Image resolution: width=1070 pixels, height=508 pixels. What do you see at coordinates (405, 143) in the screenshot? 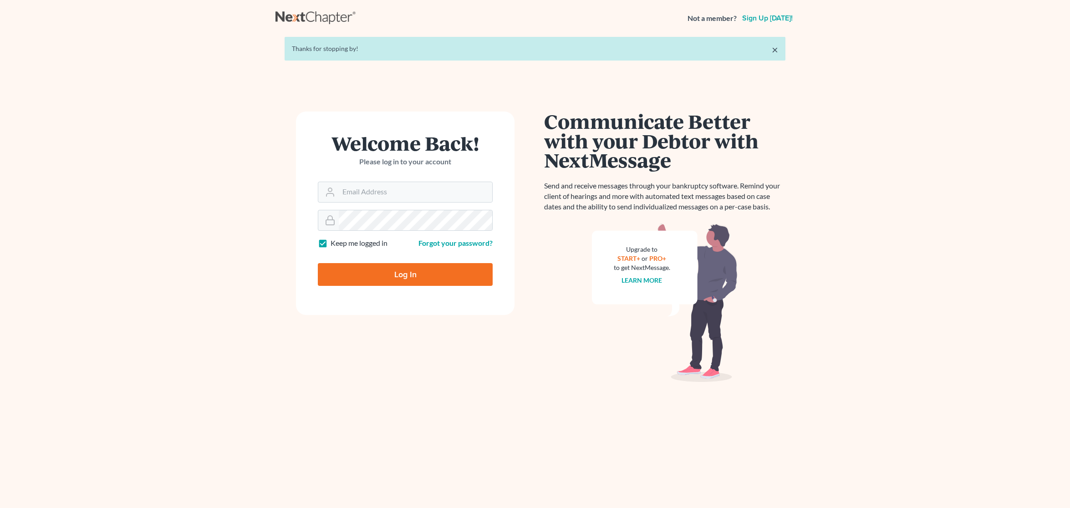
I see `h1: Welcome Back!` at bounding box center [405, 143].